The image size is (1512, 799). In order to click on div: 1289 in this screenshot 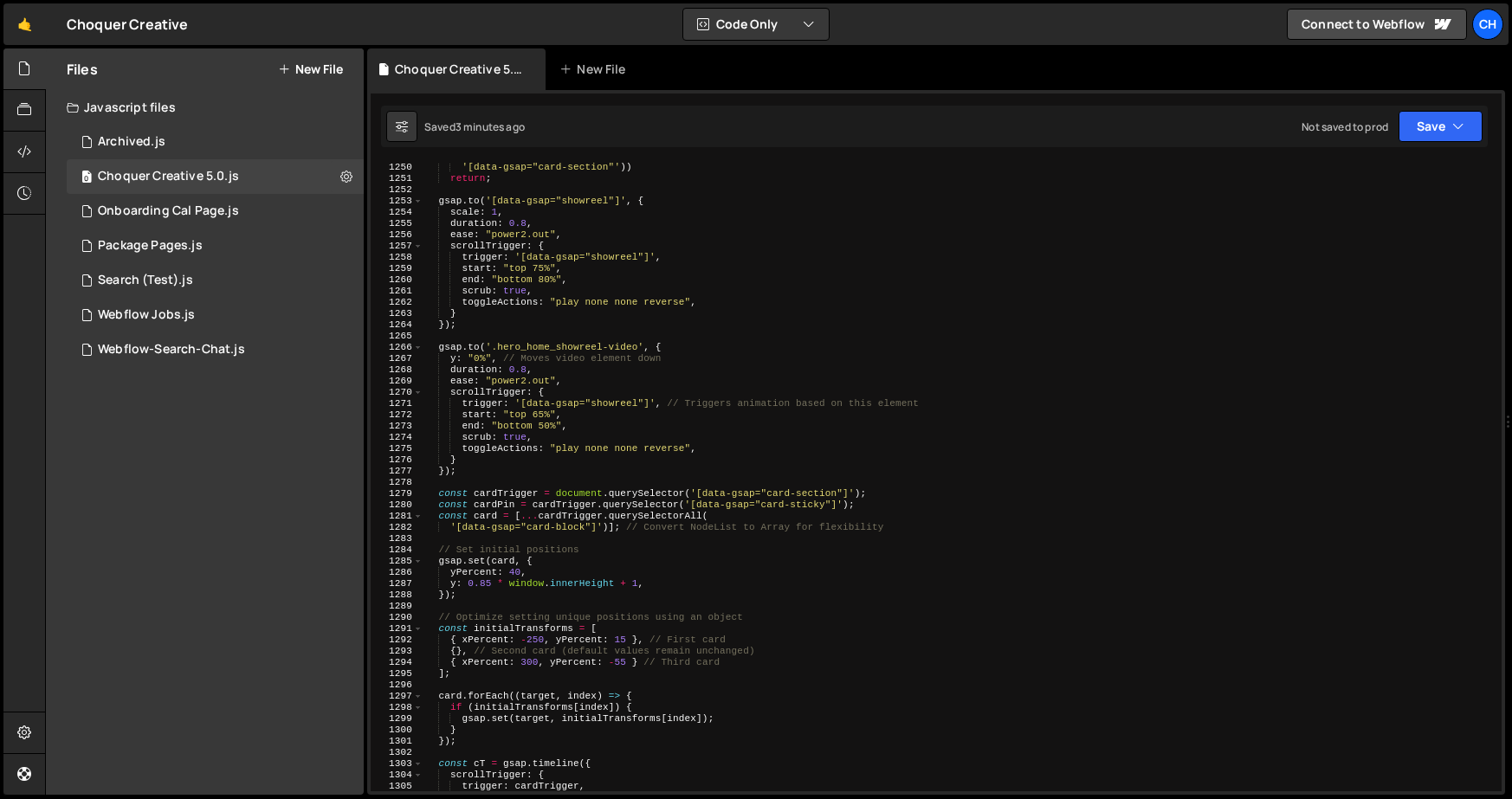, I will do `click(396, 606)`.